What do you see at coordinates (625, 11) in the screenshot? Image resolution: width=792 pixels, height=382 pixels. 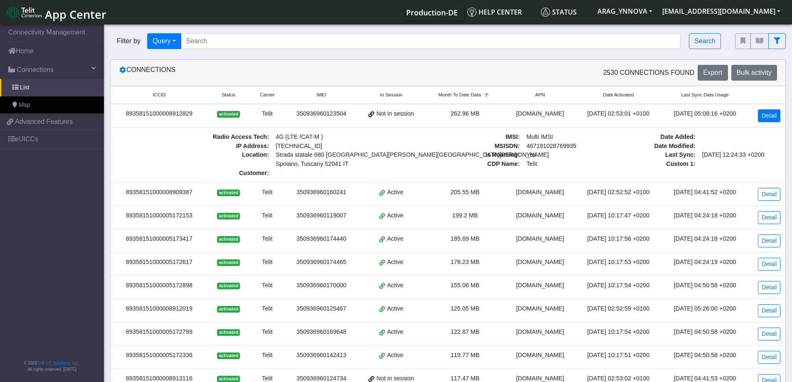 I see `button: ARAG_YNNOVA` at bounding box center [625, 11].